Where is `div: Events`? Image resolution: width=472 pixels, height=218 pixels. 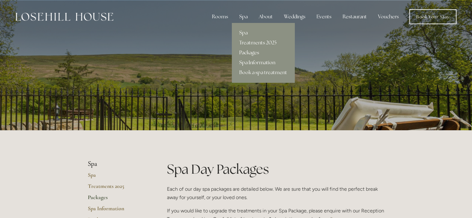 div: Events is located at coordinates (324, 17).